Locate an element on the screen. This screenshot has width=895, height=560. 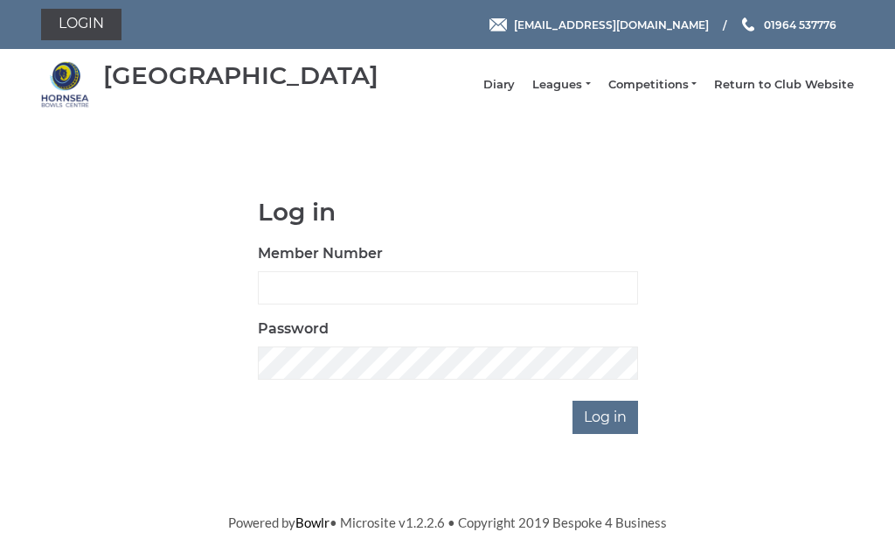
a: Login is located at coordinates (81, 24).